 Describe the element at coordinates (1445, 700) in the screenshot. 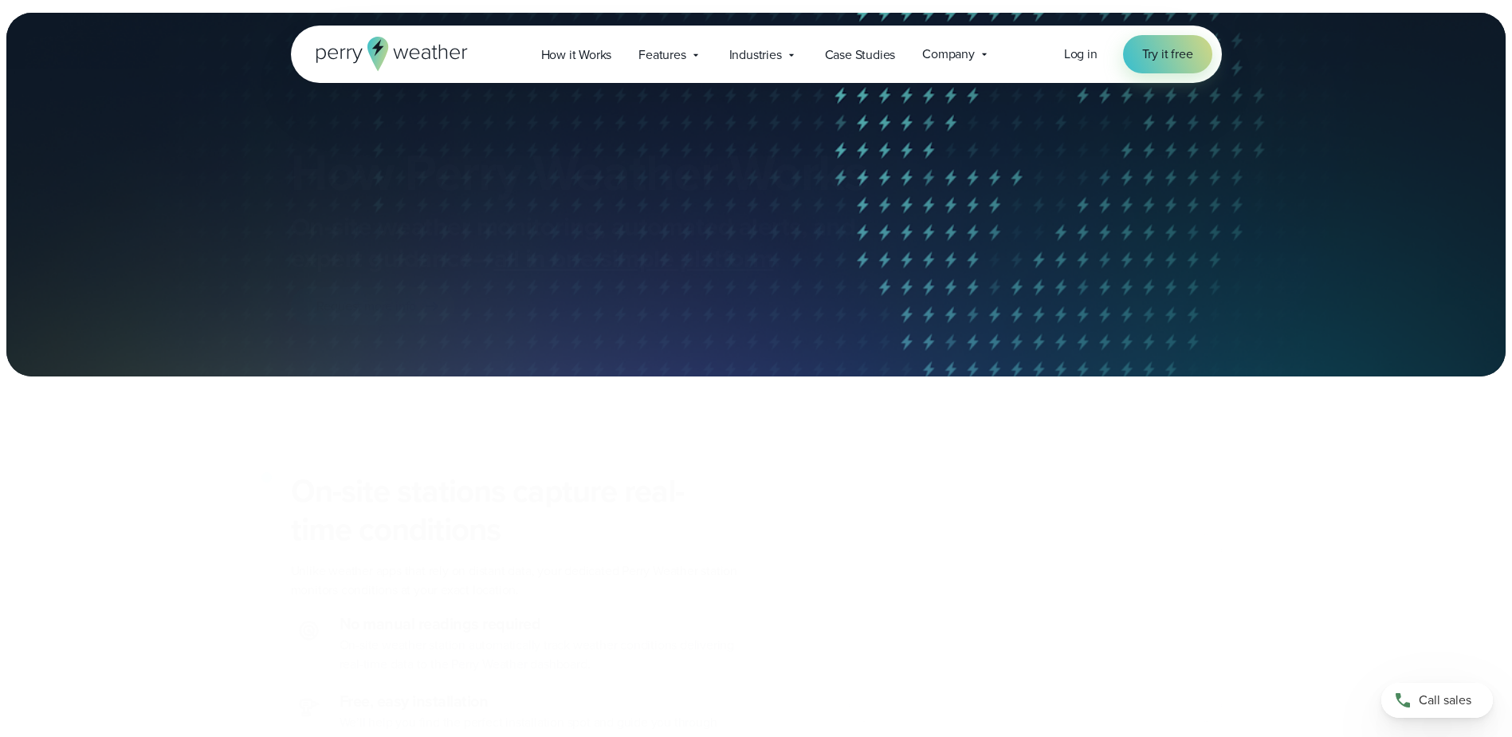

I see `span: Call sales` at that location.